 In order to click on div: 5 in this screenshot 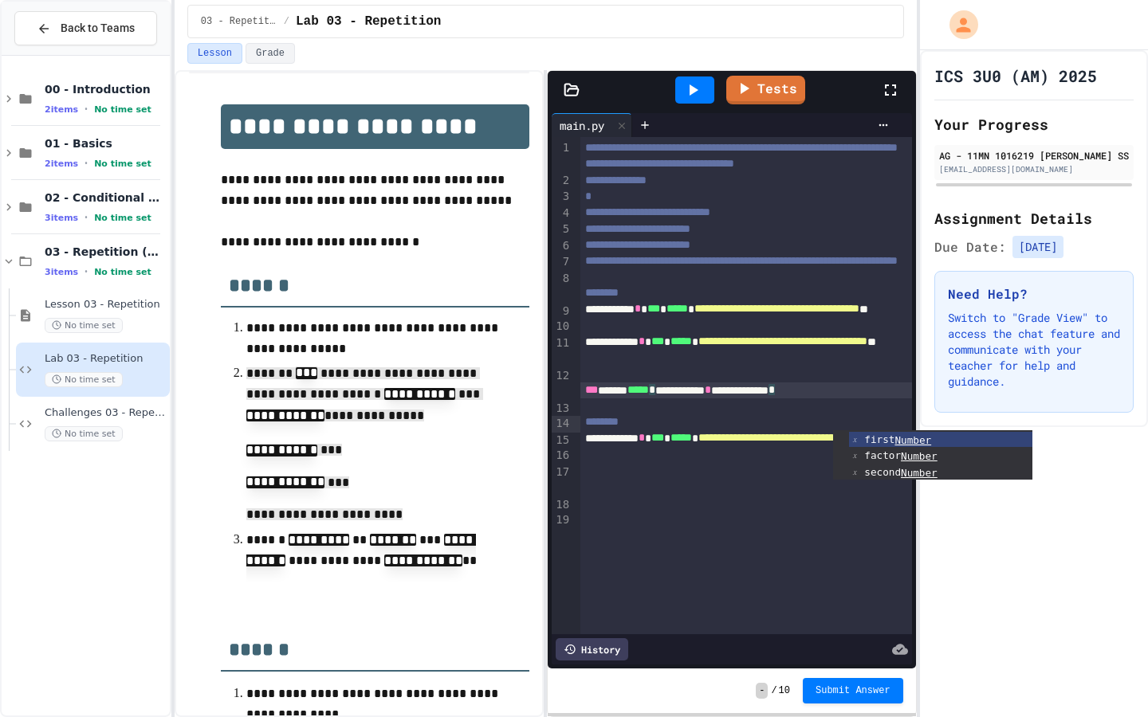, I will do `click(561, 230)`.